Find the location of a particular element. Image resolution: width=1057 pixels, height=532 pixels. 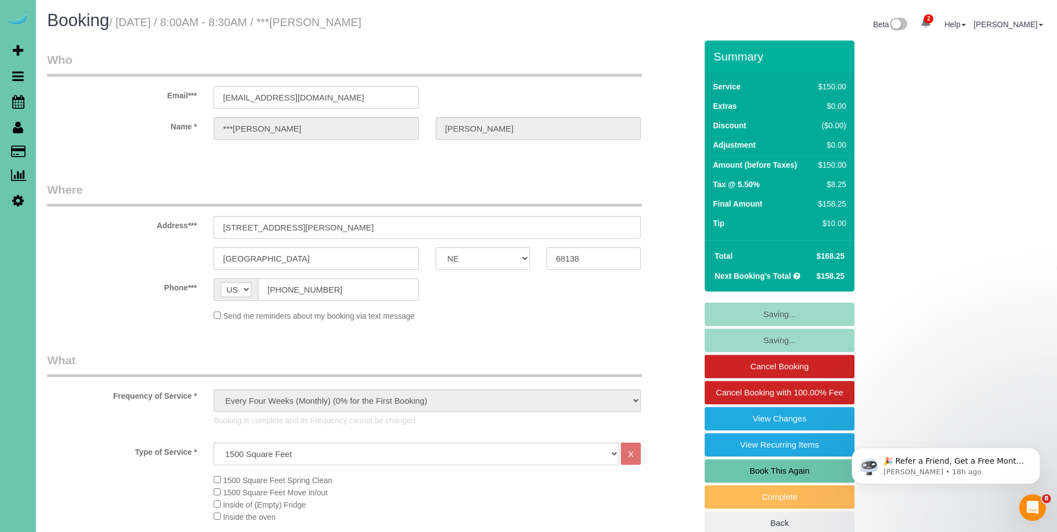

span: Inside of (Empty) Fridge is located at coordinates (264, 504).